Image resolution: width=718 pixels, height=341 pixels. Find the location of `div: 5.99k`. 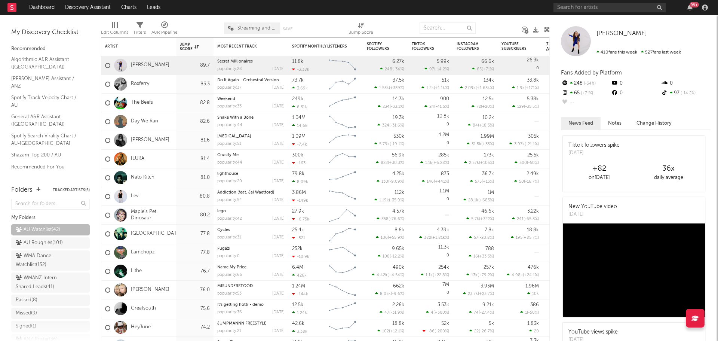

div: 5.99k is located at coordinates (443, 61).